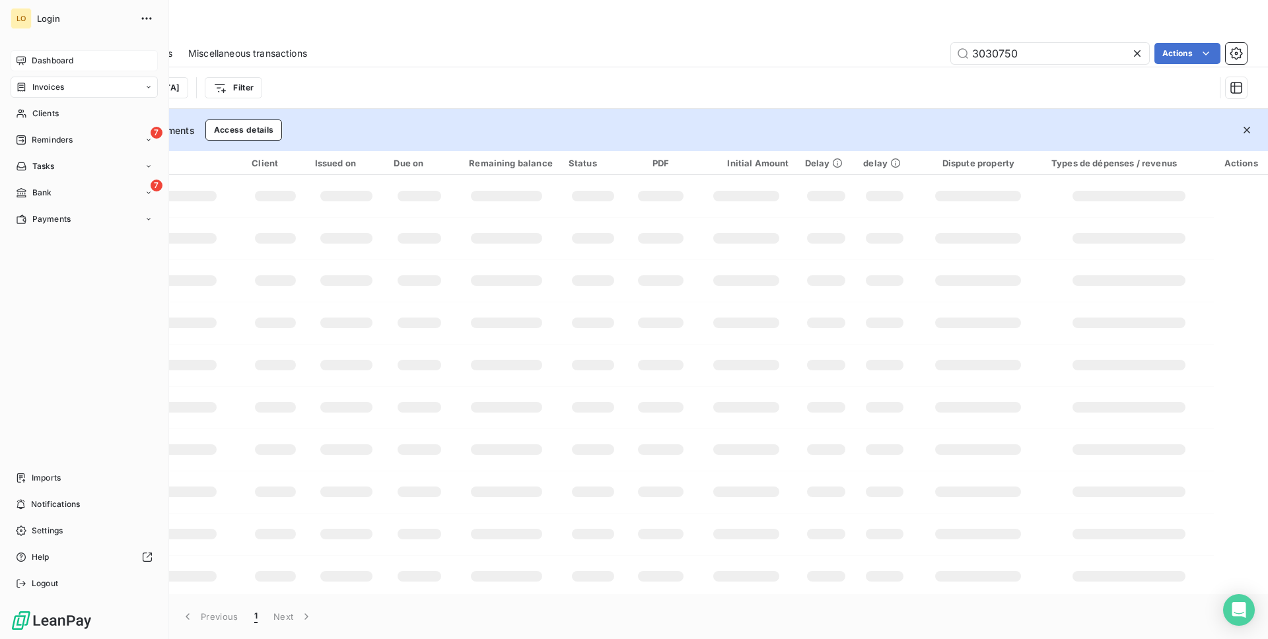 The image size is (1268, 639). Describe the element at coordinates (46, 478) in the screenshot. I see `span: Imports` at that location.